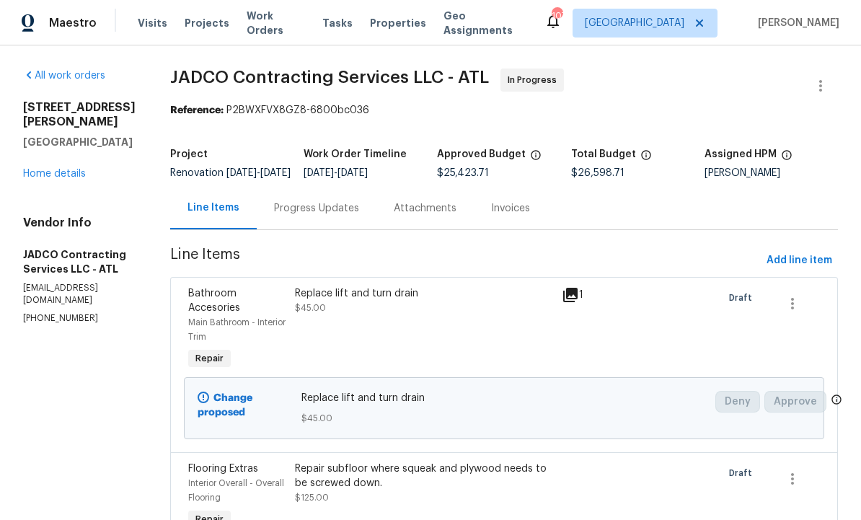 The height and width of the screenshot is (520, 861). Describe the element at coordinates (424, 294) in the screenshot. I see `div: Replace lift and turn drain` at that location.